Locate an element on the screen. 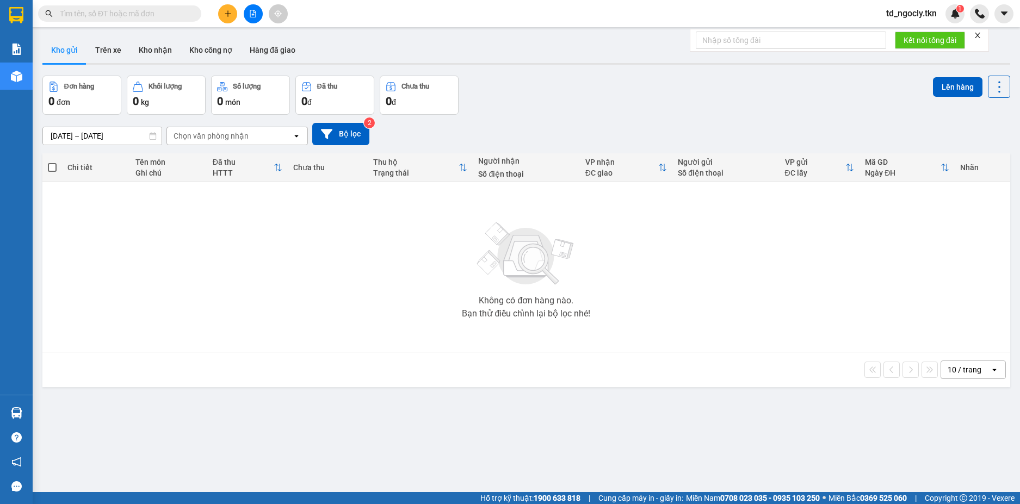 The image size is (1020, 504). span: question-circle is located at coordinates (16, 437).